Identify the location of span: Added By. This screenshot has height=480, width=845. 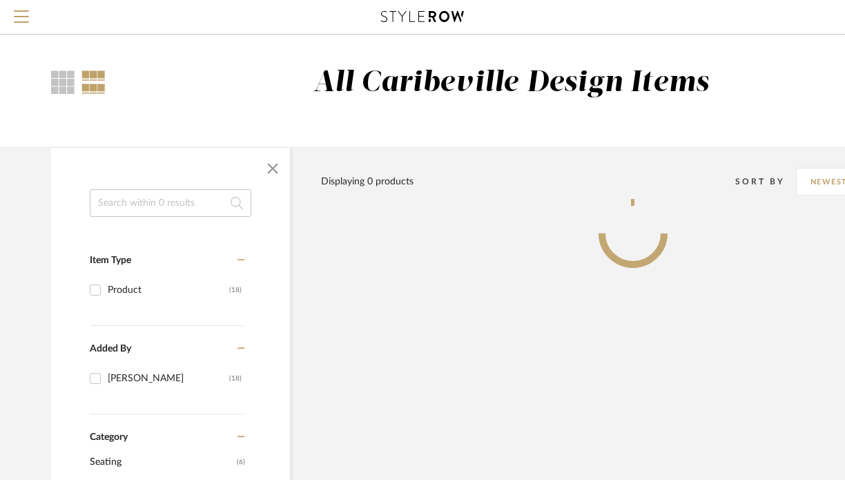
(110, 349).